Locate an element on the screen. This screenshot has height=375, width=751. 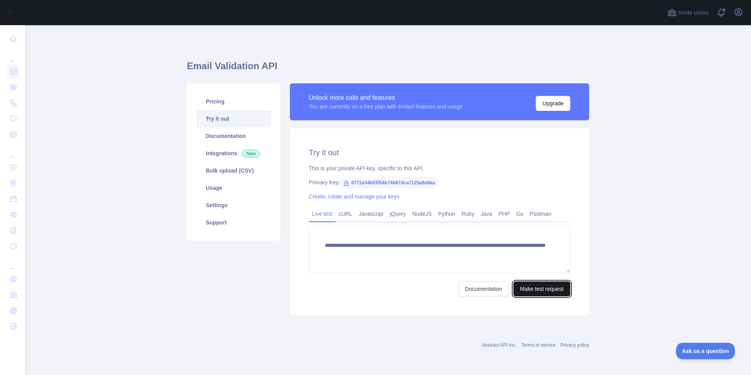
a: Integrations New is located at coordinates (234, 153).